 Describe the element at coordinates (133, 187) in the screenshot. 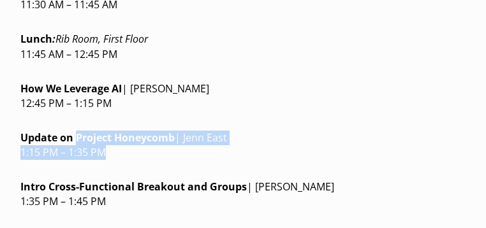

I see `strong: Intro Cross-Functional Breakout and Groups` at that location.